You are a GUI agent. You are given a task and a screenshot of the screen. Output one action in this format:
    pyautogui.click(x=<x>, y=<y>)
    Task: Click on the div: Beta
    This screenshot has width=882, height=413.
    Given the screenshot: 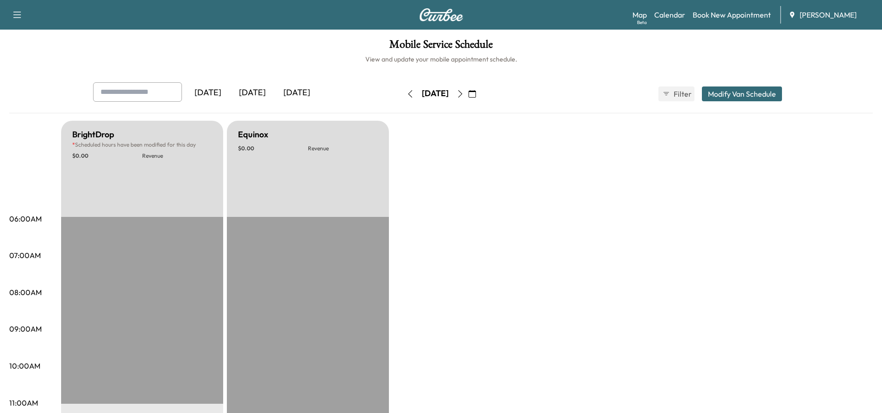 What is the action you would take?
    pyautogui.click(x=642, y=22)
    